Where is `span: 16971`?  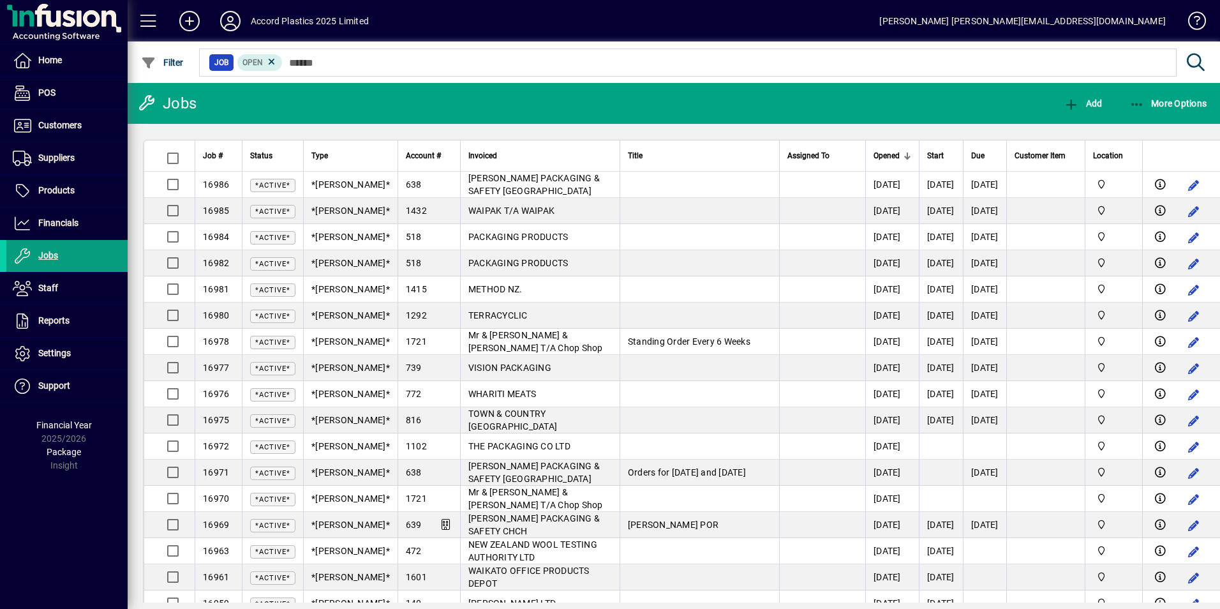 span: 16971 is located at coordinates (216, 472).